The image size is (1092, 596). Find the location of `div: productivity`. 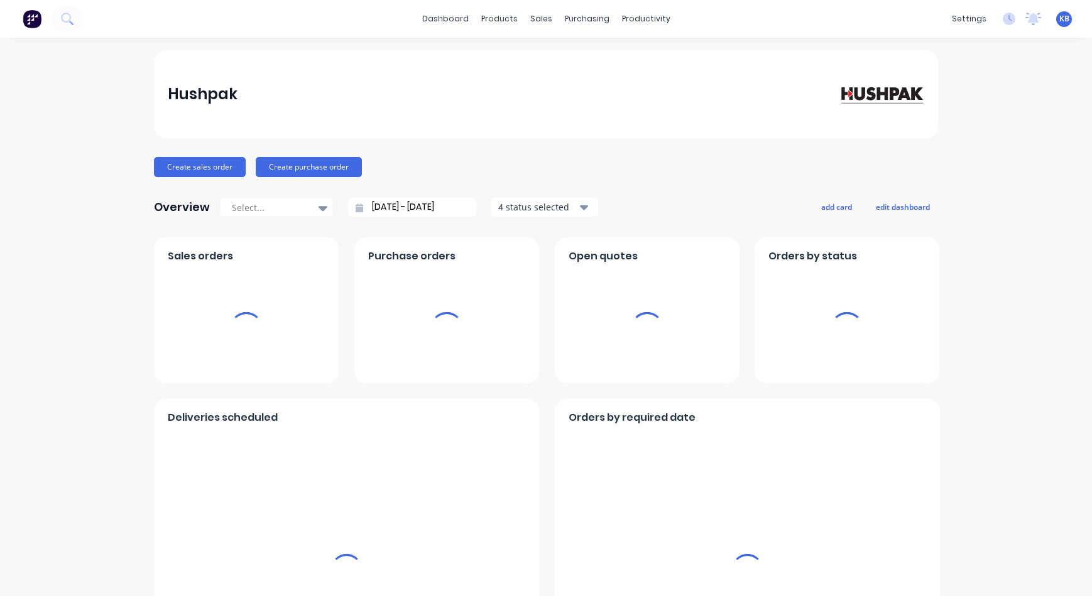

div: productivity is located at coordinates (646, 19).